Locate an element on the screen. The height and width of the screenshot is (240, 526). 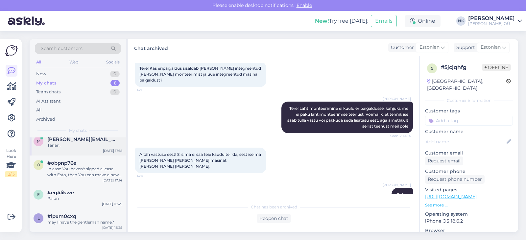
img: Askly Logo is located at coordinates (12, 51).